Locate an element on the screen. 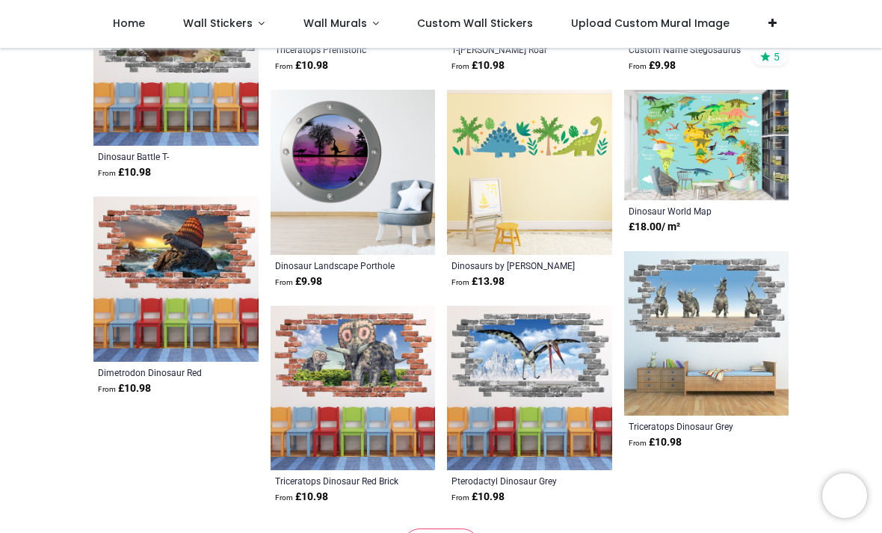 Image resolution: width=882 pixels, height=533 pixels. span: Home is located at coordinates (129, 23).